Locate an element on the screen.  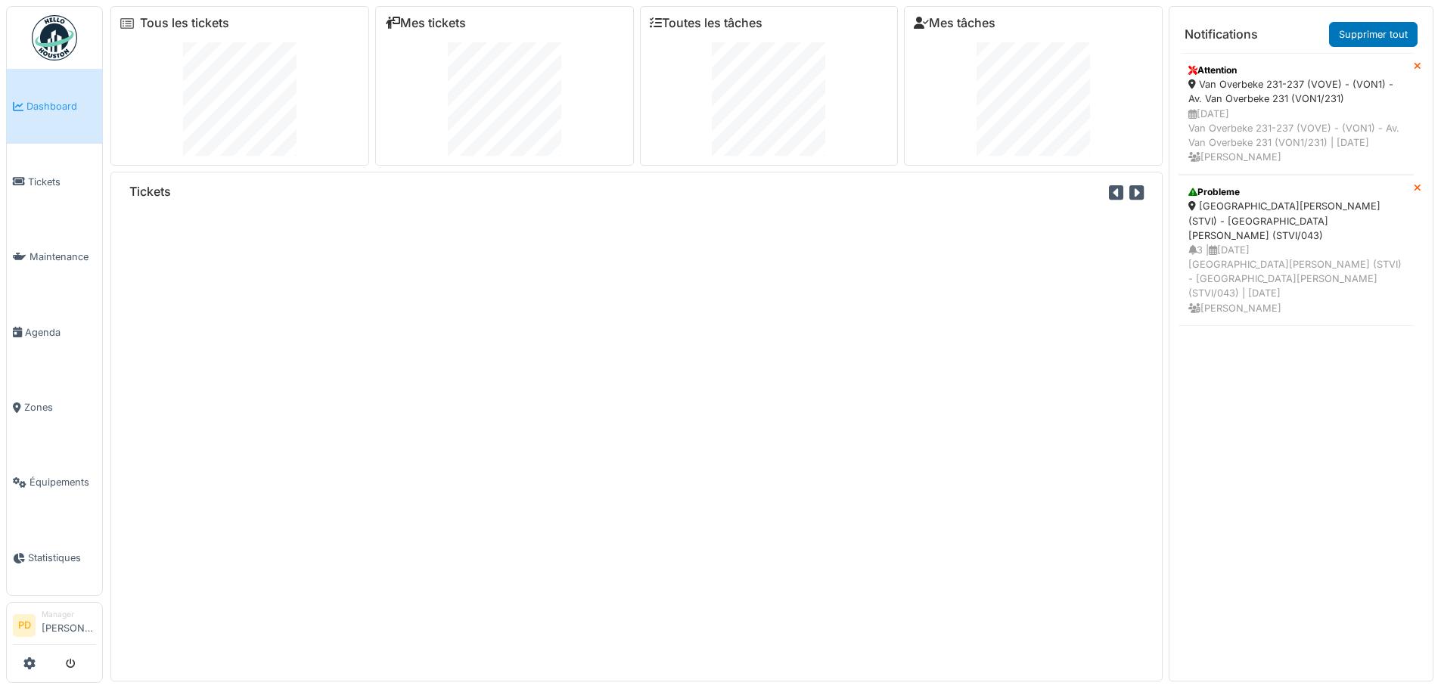
h6: Notifications is located at coordinates (1221, 34).